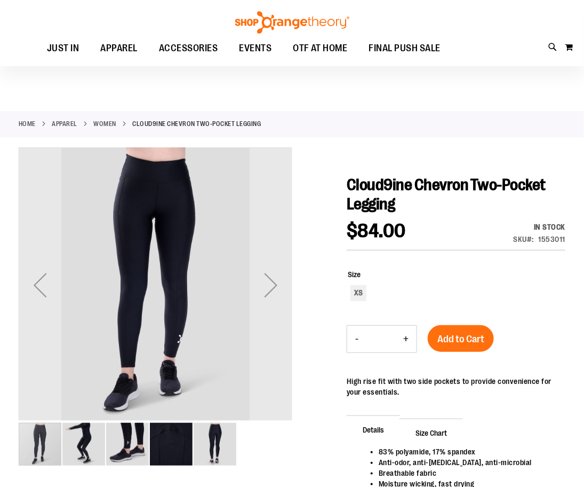  Describe the element at coordinates (405, 48) in the screenshot. I see `span: FINAL PUSH SALE` at that location.